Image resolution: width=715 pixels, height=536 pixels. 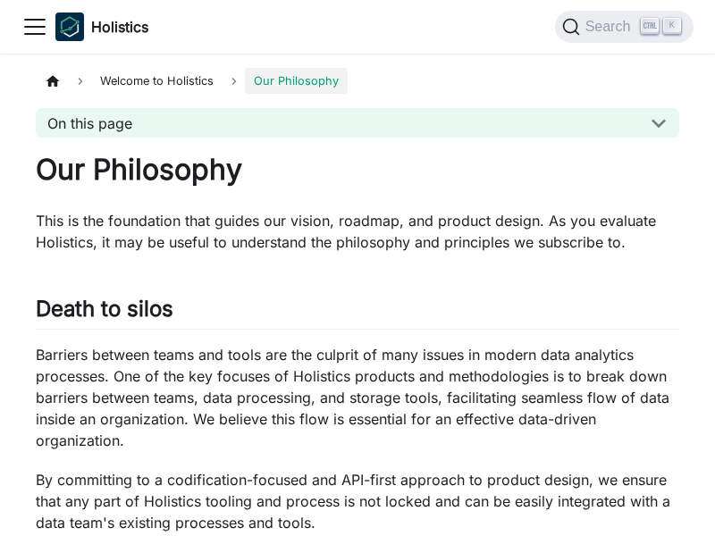 What do you see at coordinates (624, 27) in the screenshot?
I see `button: Search (Ctrl+K)` at bounding box center [624, 27].